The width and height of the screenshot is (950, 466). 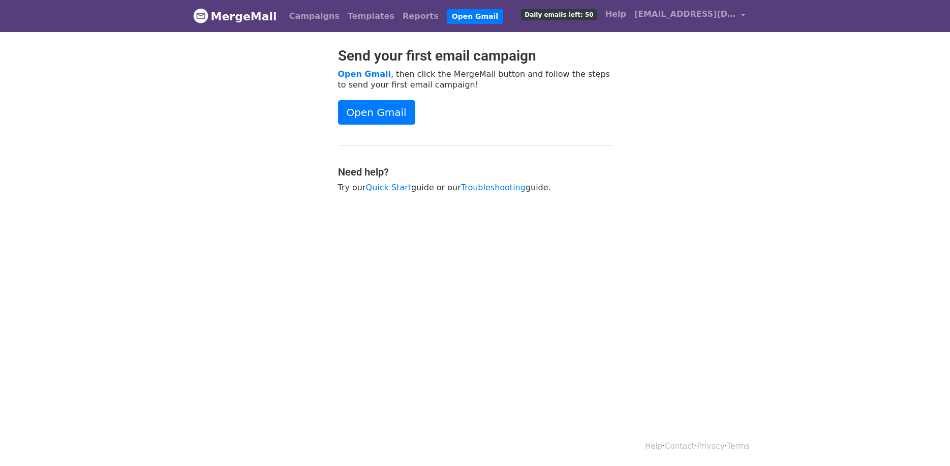 I want to click on a: Templates, so click(x=371, y=16).